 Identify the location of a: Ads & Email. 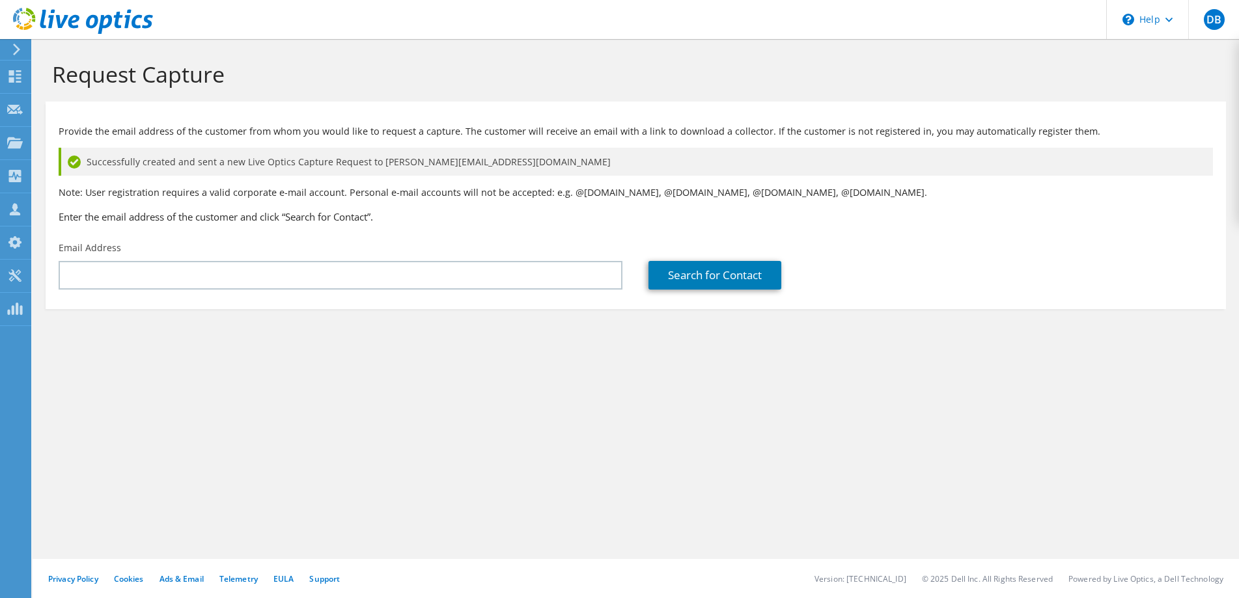
(182, 579).